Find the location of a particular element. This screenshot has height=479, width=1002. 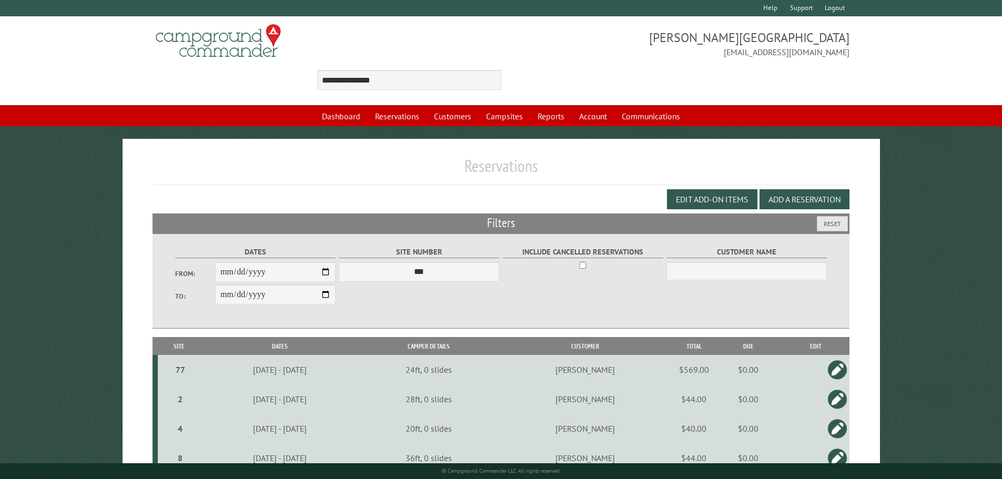

div: 77 is located at coordinates (180, 370).